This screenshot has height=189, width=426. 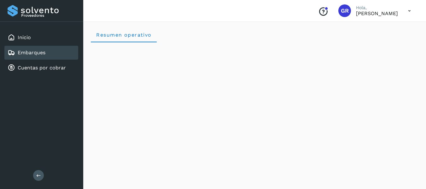 What do you see at coordinates (42, 68) in the screenshot?
I see `a: Cuentas por cobrar` at bounding box center [42, 68].